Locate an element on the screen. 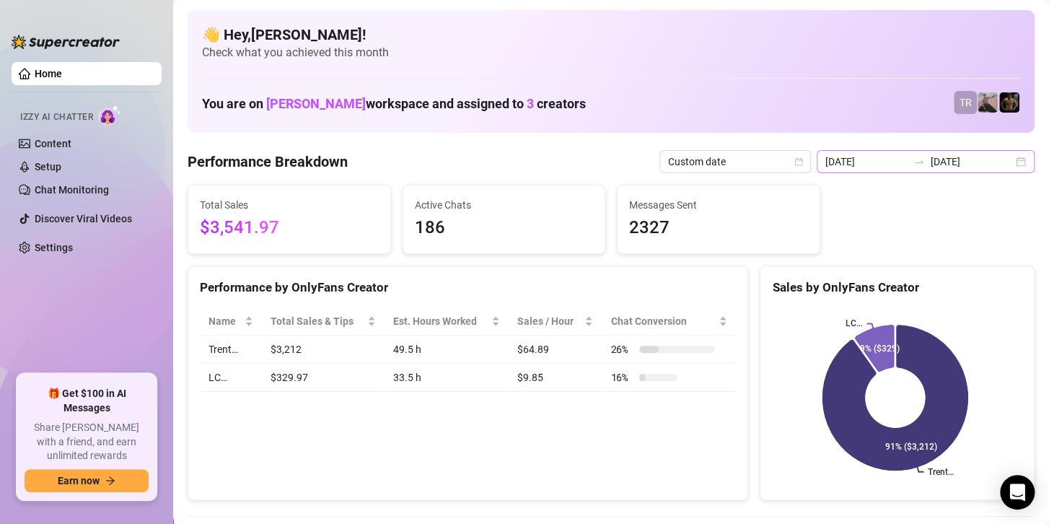 This screenshot has width=1049, height=524. h1: You are on workspace and assigned to creators is located at coordinates (394, 104).